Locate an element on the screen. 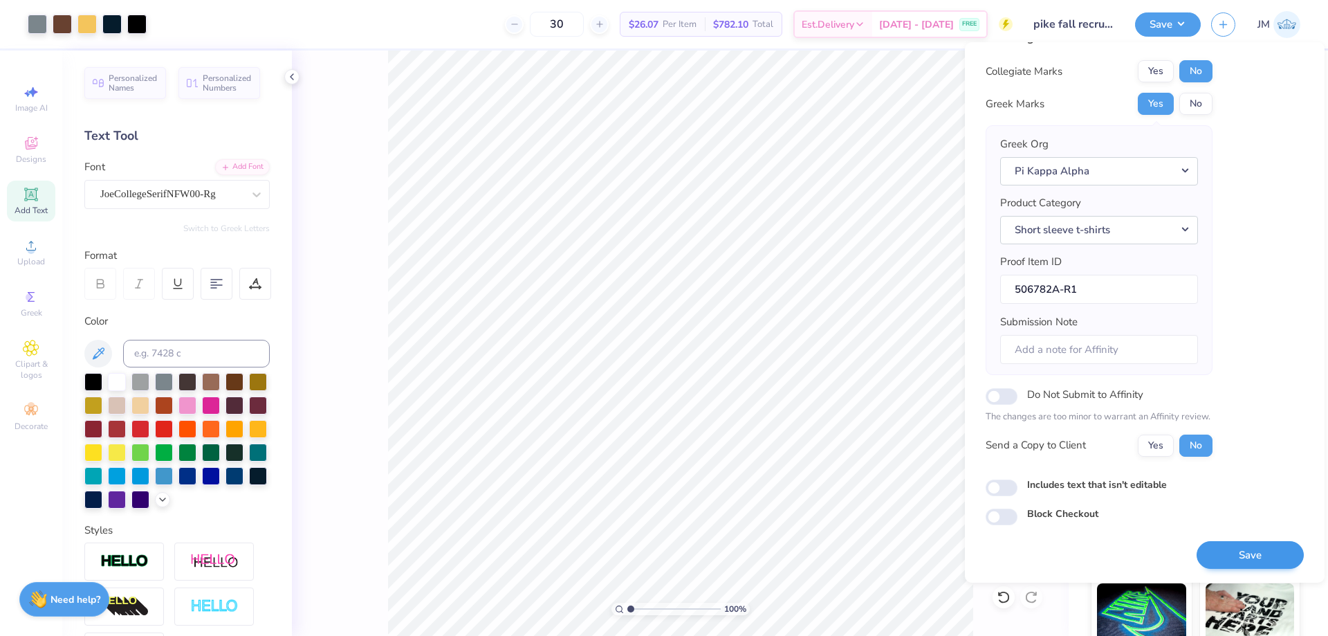 Image resolution: width=1328 pixels, height=636 pixels. input: Add a note for Affinity is located at coordinates (1099, 349).